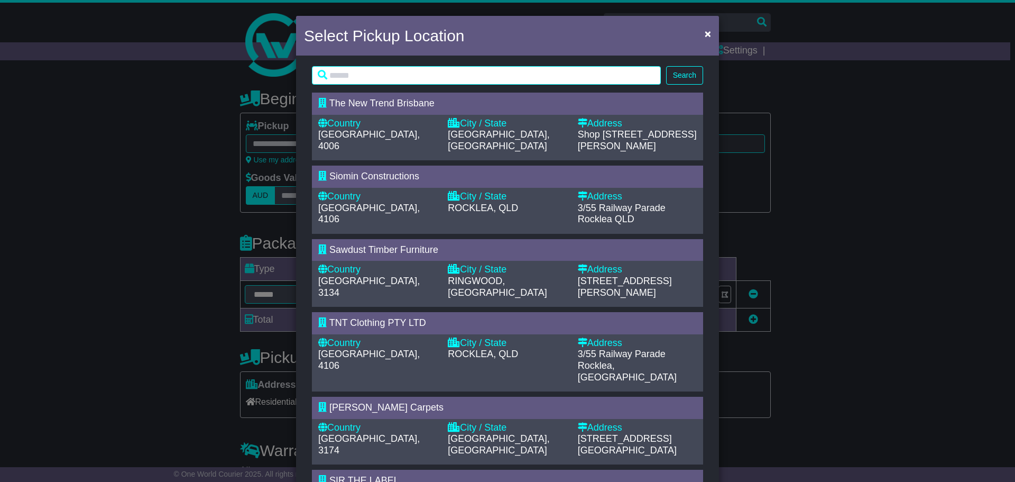  Describe the element at coordinates (685, 75) in the screenshot. I see `button: Search` at that location.